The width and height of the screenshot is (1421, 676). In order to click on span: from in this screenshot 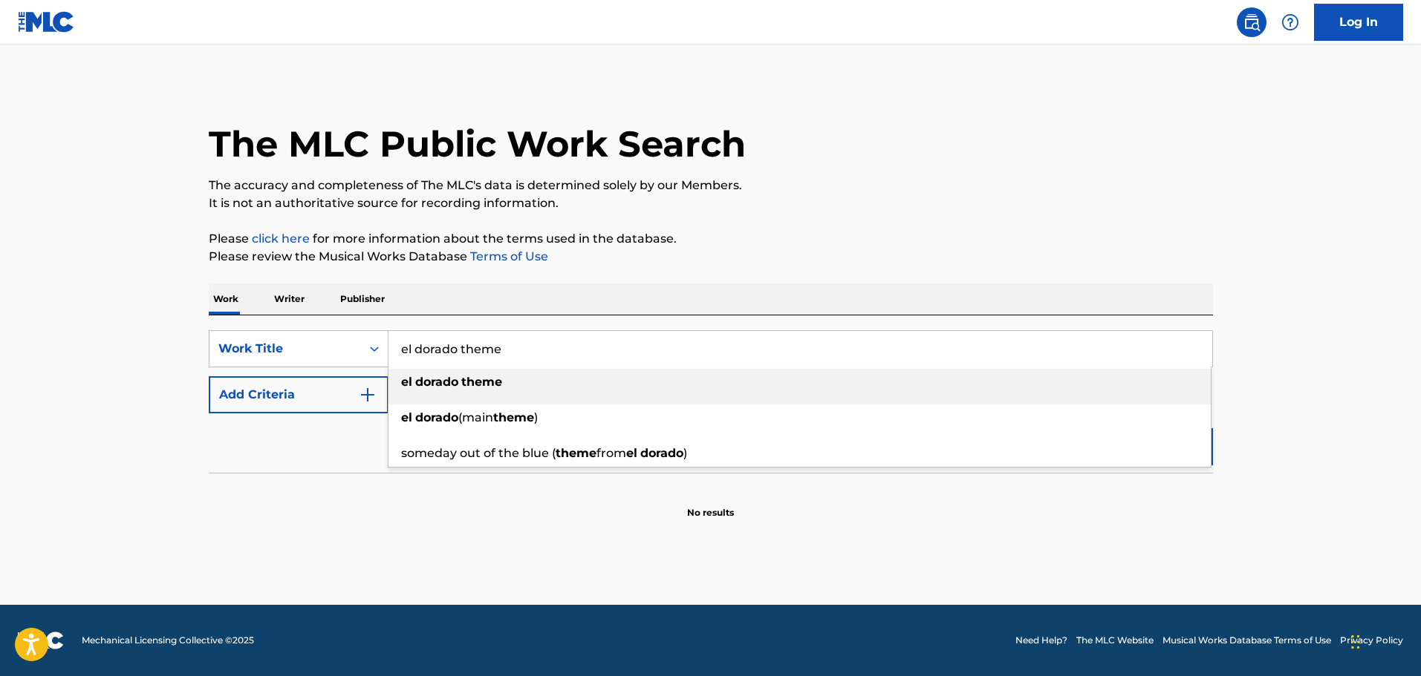, I will do `click(611, 453)`.